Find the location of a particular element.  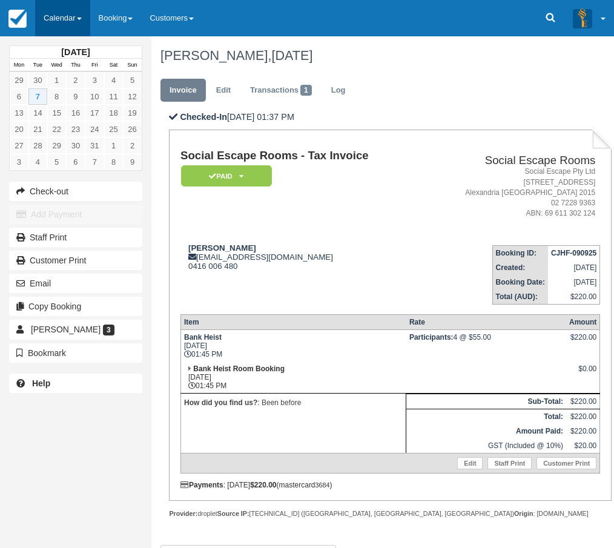

a: 20 is located at coordinates (19, 129).